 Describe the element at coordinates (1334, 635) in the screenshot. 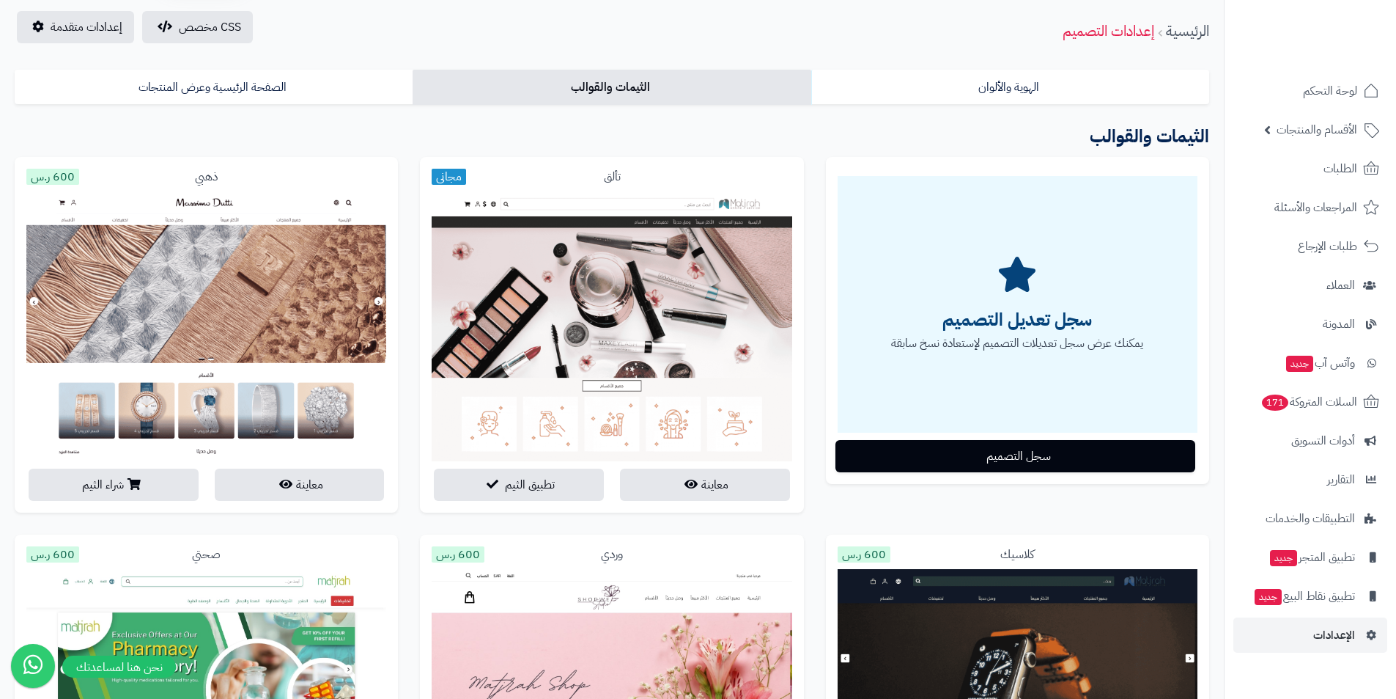

I see `span: الإعدادات` at that location.